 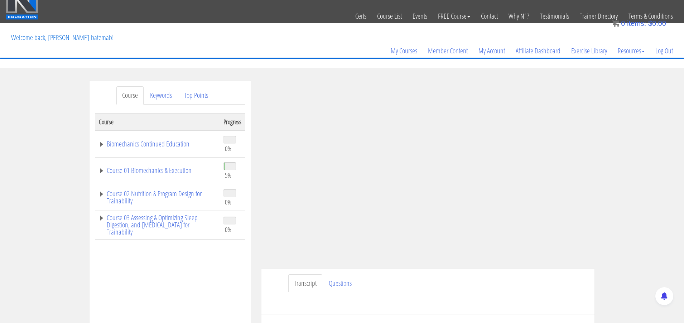 What do you see at coordinates (340, 283) in the screenshot?
I see `a: Questions` at bounding box center [340, 283].